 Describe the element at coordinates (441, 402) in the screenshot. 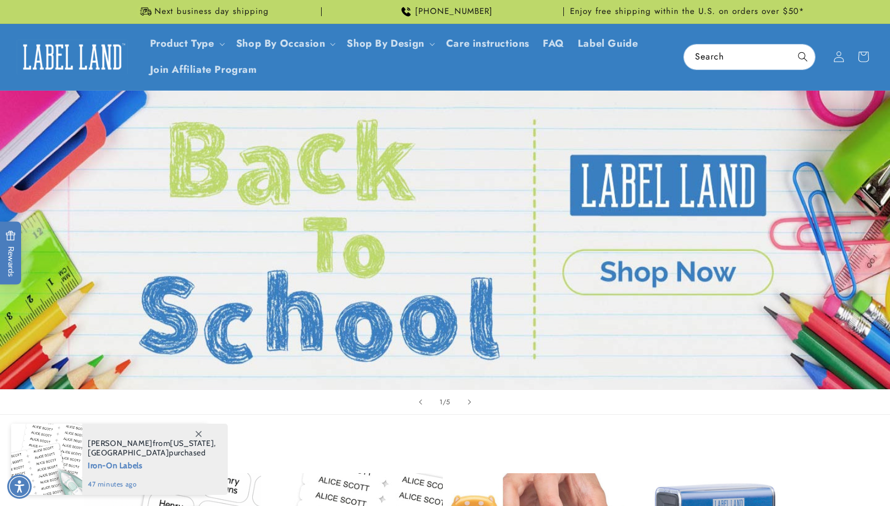

I see `span: 1` at that location.